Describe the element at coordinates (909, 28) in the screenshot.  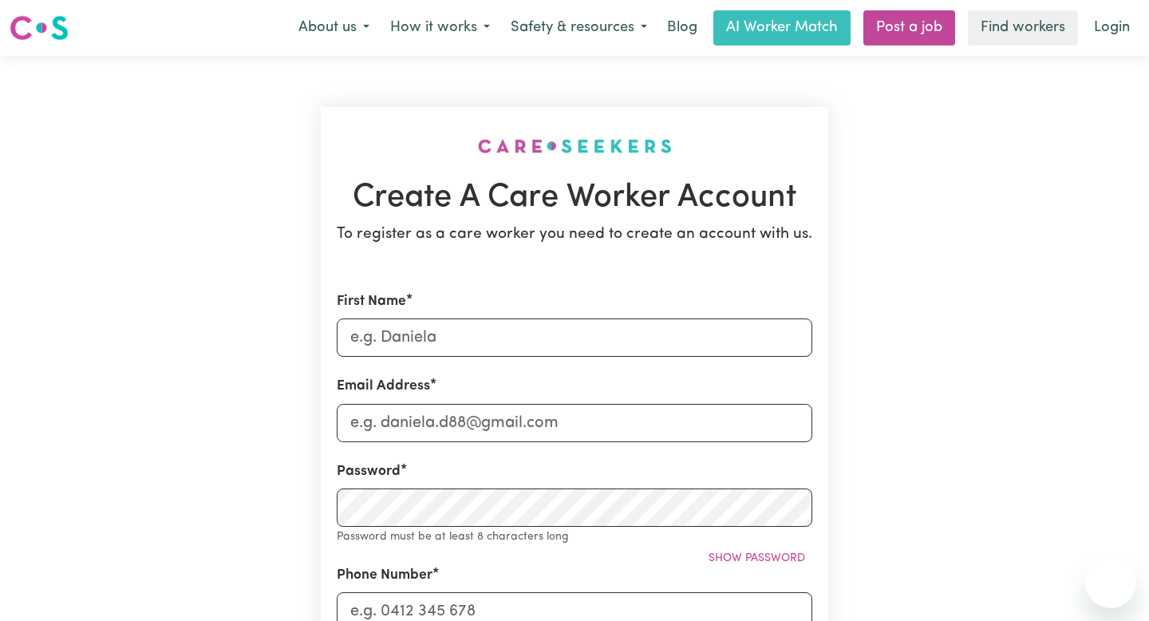
I see `a: Post a job` at that location.